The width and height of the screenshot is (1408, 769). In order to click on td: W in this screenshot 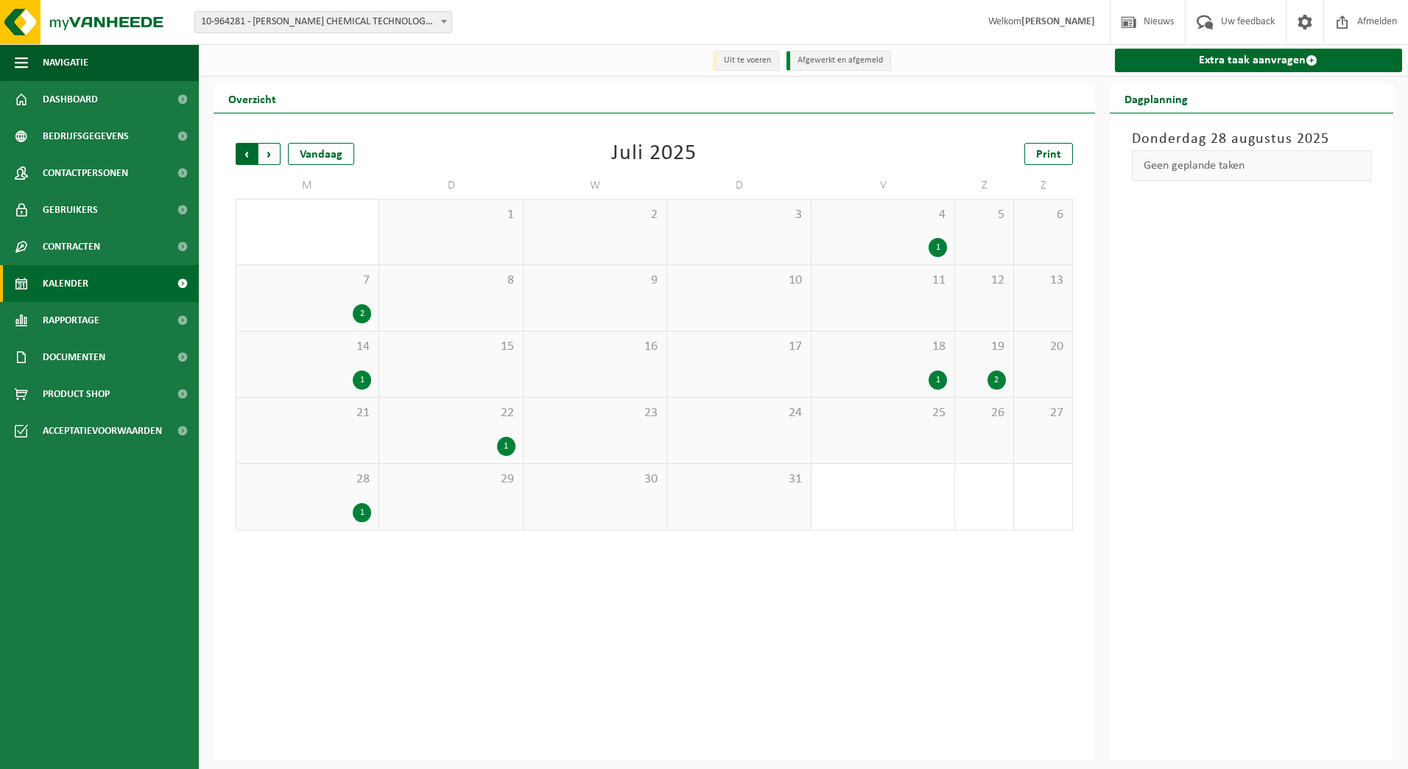, I will do `click(595, 186)`.